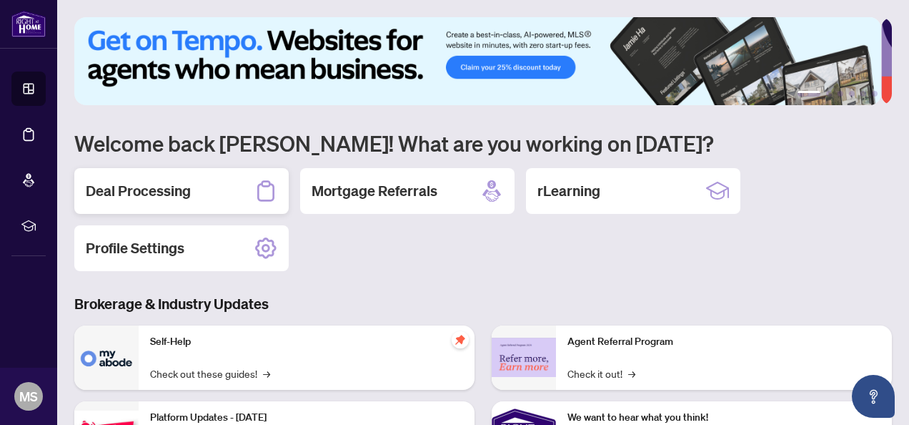 This screenshot has width=909, height=425. What do you see at coordinates (841, 94) in the screenshot?
I see `button: 3` at bounding box center [841, 94].